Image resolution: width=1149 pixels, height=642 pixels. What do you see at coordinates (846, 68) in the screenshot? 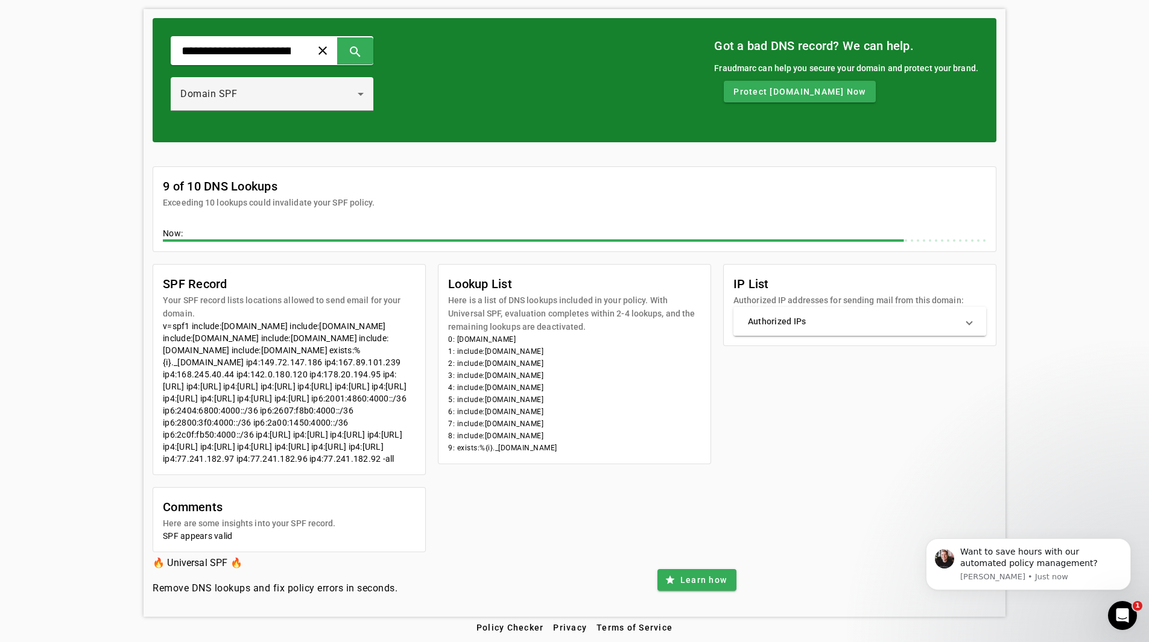
I see `div: Fraudmarc can help you secure your domain and protect your brand.` at bounding box center [846, 68].